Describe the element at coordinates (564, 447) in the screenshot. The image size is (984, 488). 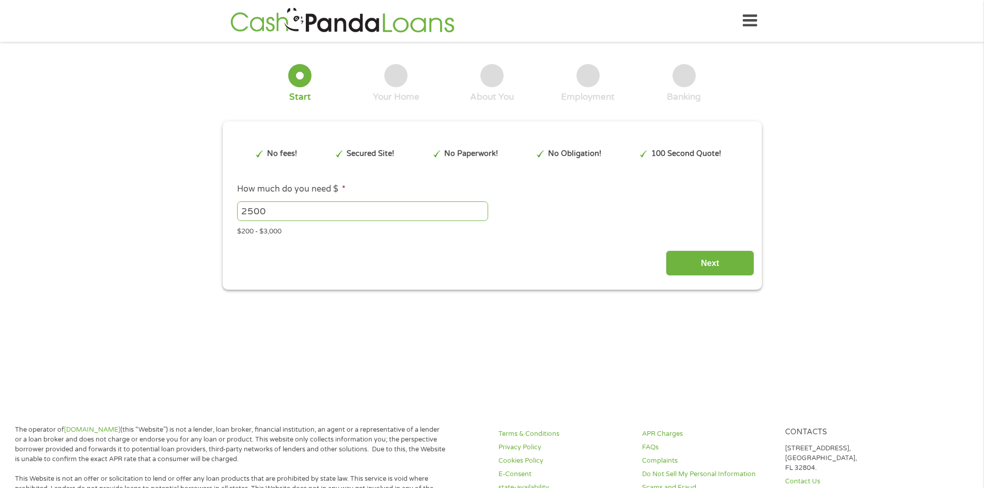
I see `a: Privacy Policy` at that location.